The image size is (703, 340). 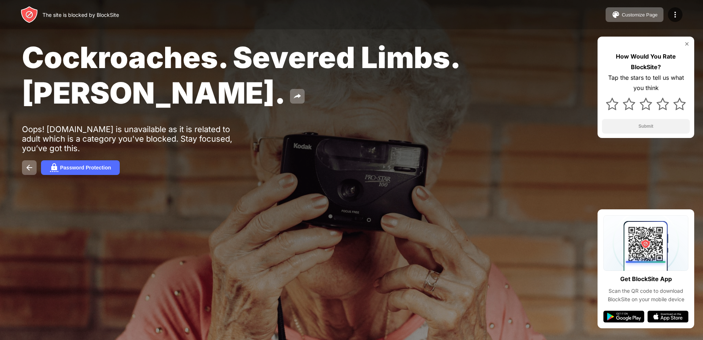 What do you see at coordinates (646, 126) in the screenshot?
I see `button: Submit` at bounding box center [646, 126].